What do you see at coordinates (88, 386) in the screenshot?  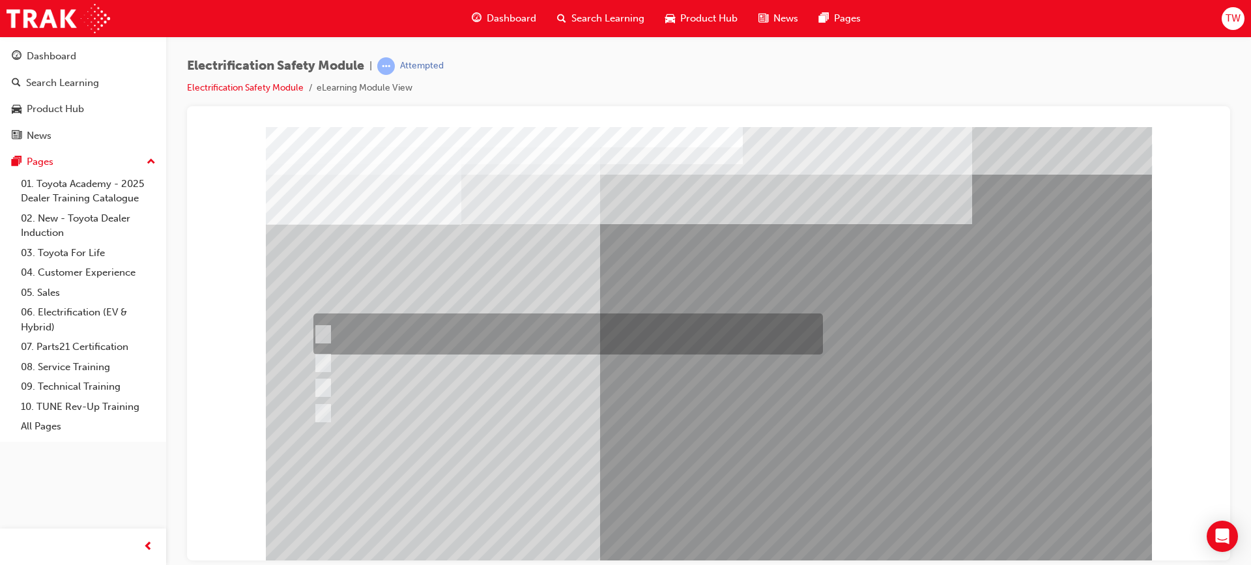 I see `a: 09. Technical Training` at bounding box center [88, 386].